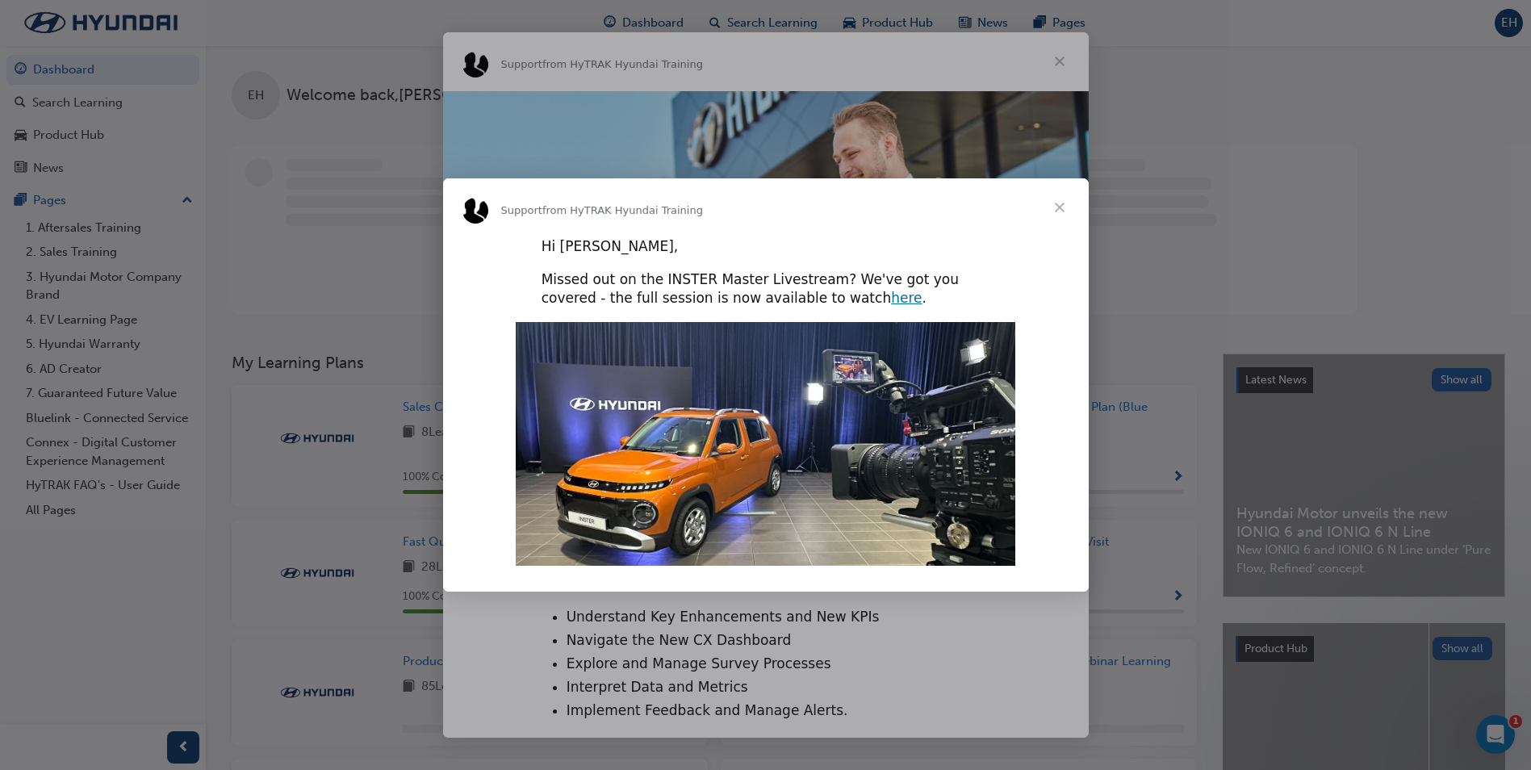 The height and width of the screenshot is (770, 1531). I want to click on div: Support says…, so click(161, 176).